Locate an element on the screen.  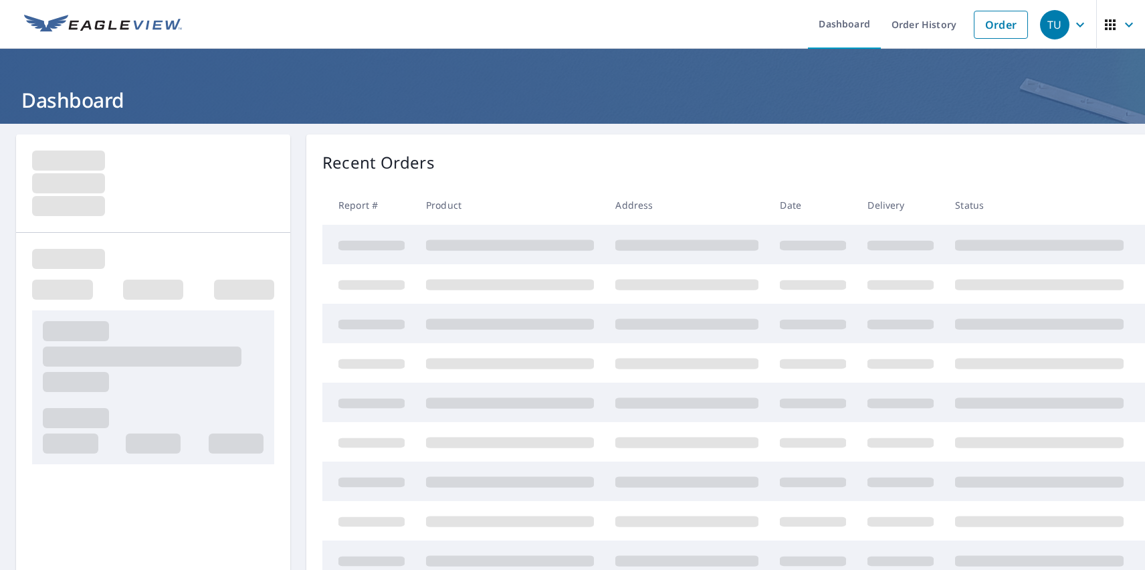
th: Product is located at coordinates (510, 205).